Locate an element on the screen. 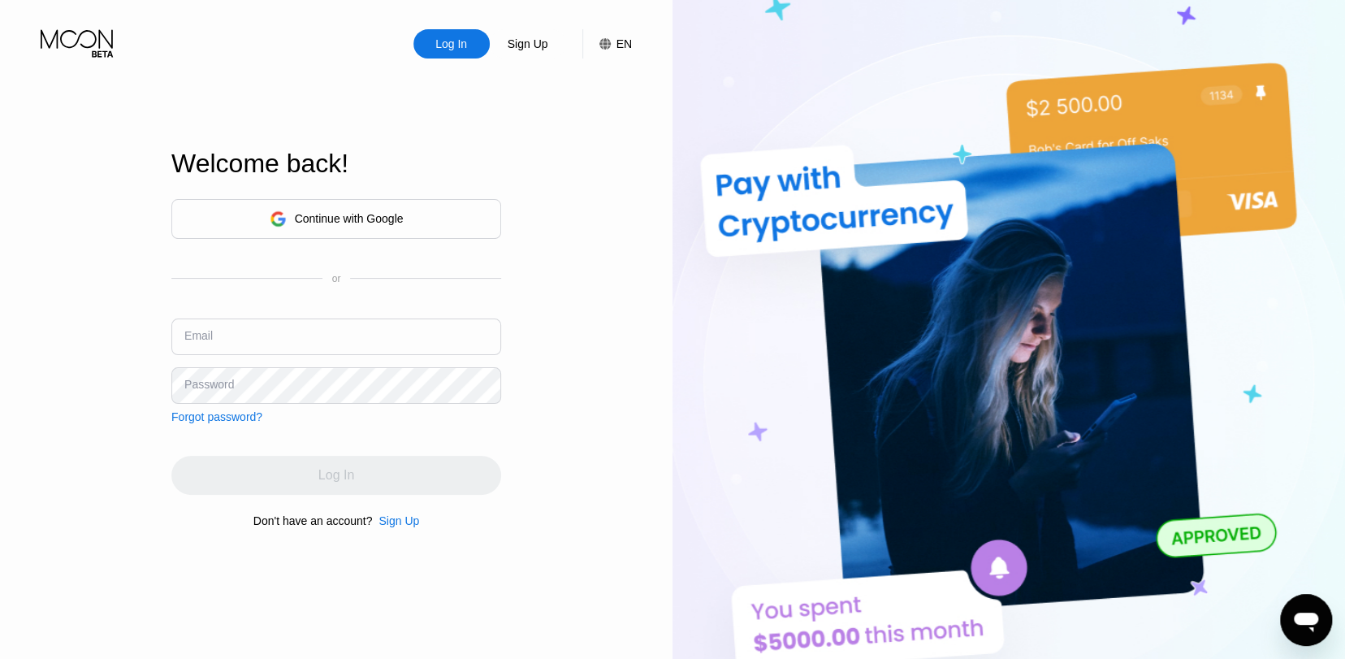  div: Welcome back! is located at coordinates (336, 163).